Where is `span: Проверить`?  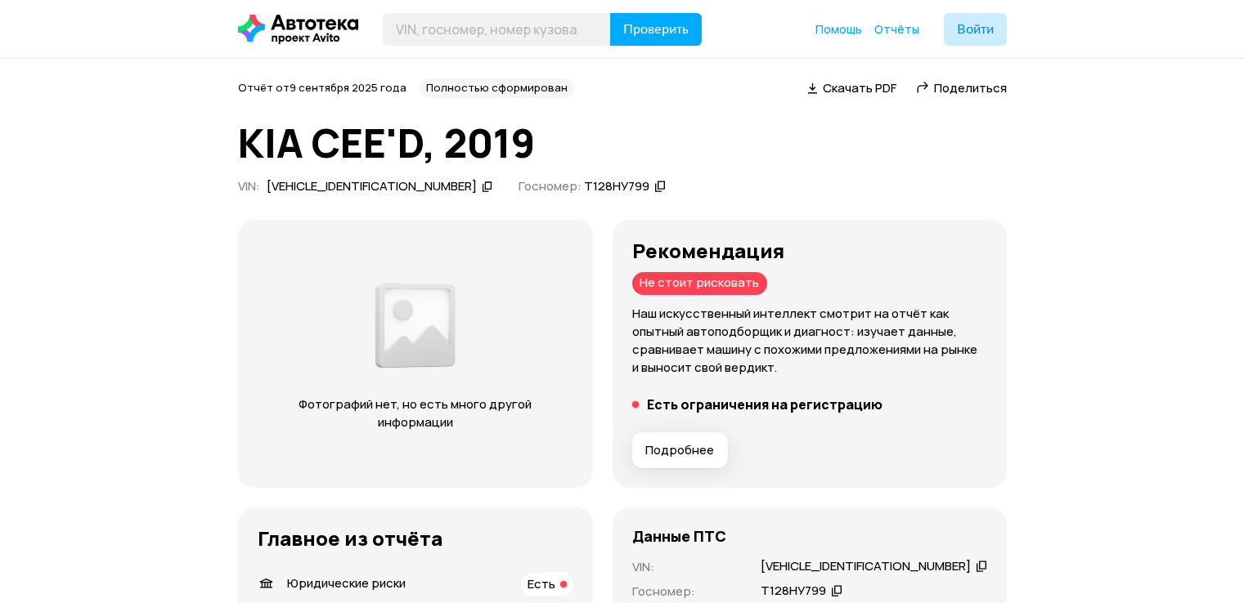
span: Проверить is located at coordinates (656, 29).